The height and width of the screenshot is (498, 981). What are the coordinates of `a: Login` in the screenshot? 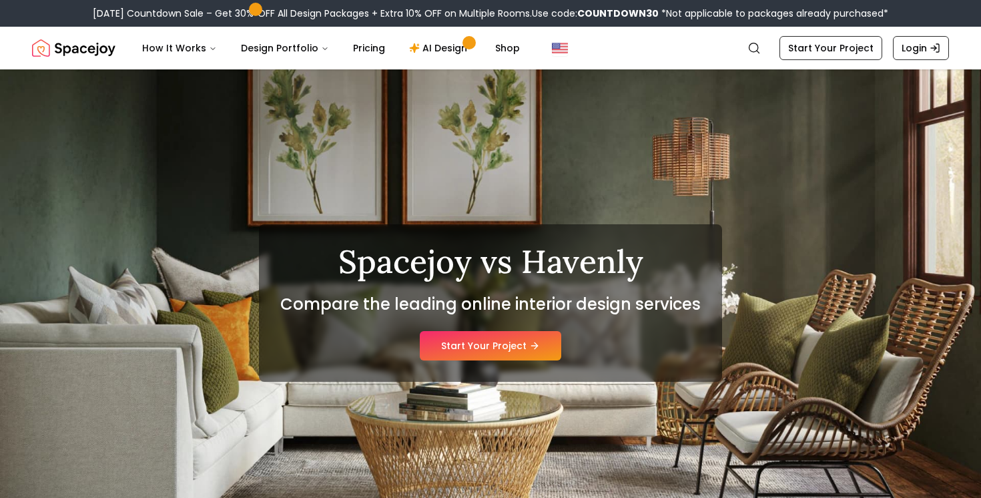 It's located at (921, 48).